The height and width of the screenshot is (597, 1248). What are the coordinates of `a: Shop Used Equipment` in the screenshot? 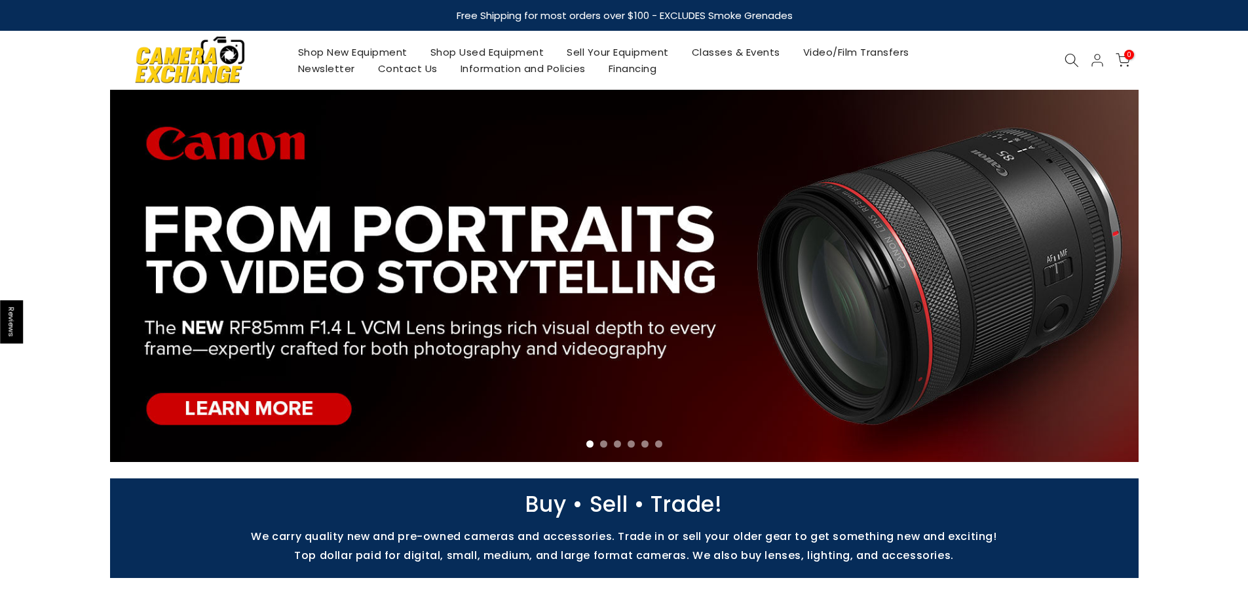 It's located at (487, 52).